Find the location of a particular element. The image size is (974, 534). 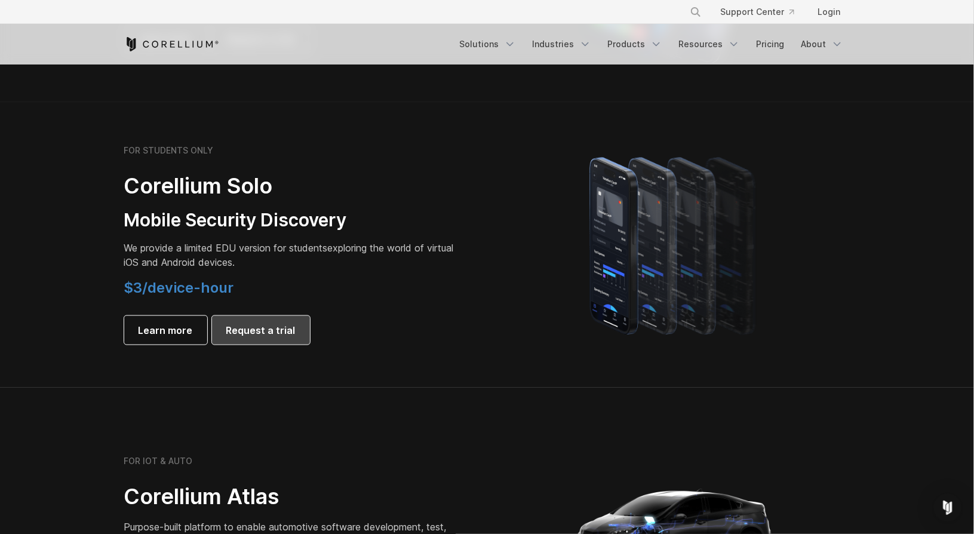

span: We provide a limited EDU version for students is located at coordinates (226, 248).